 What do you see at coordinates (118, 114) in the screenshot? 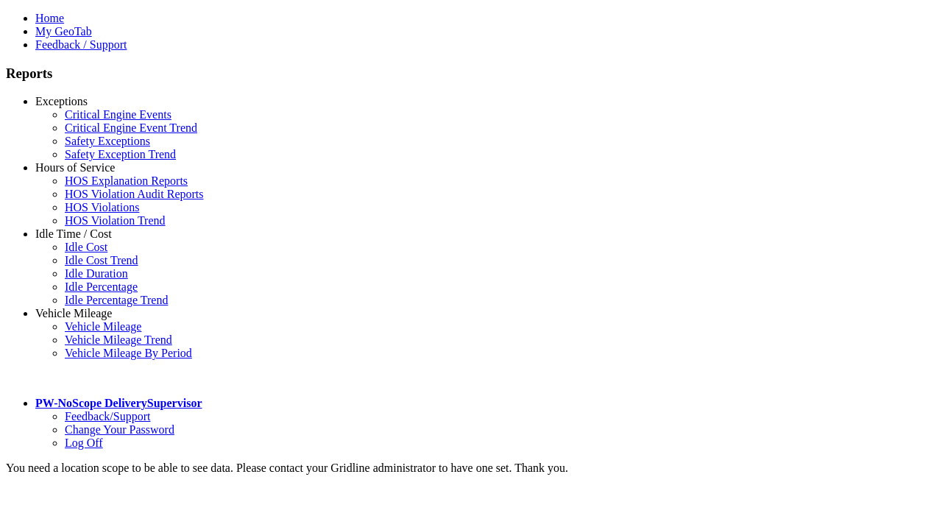
I see `a: Critical Engine Events` at bounding box center [118, 114].